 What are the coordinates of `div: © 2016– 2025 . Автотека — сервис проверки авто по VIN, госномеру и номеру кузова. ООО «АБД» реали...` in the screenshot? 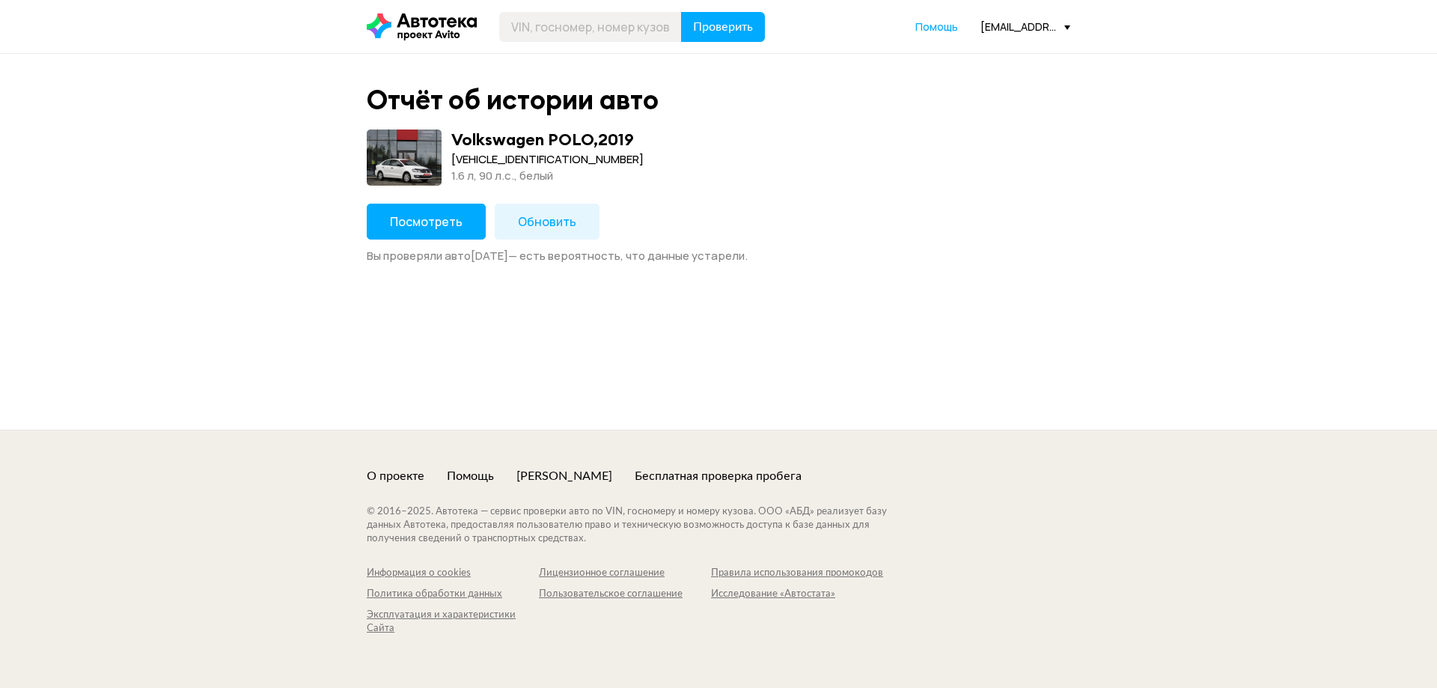 It's located at (641, 525).